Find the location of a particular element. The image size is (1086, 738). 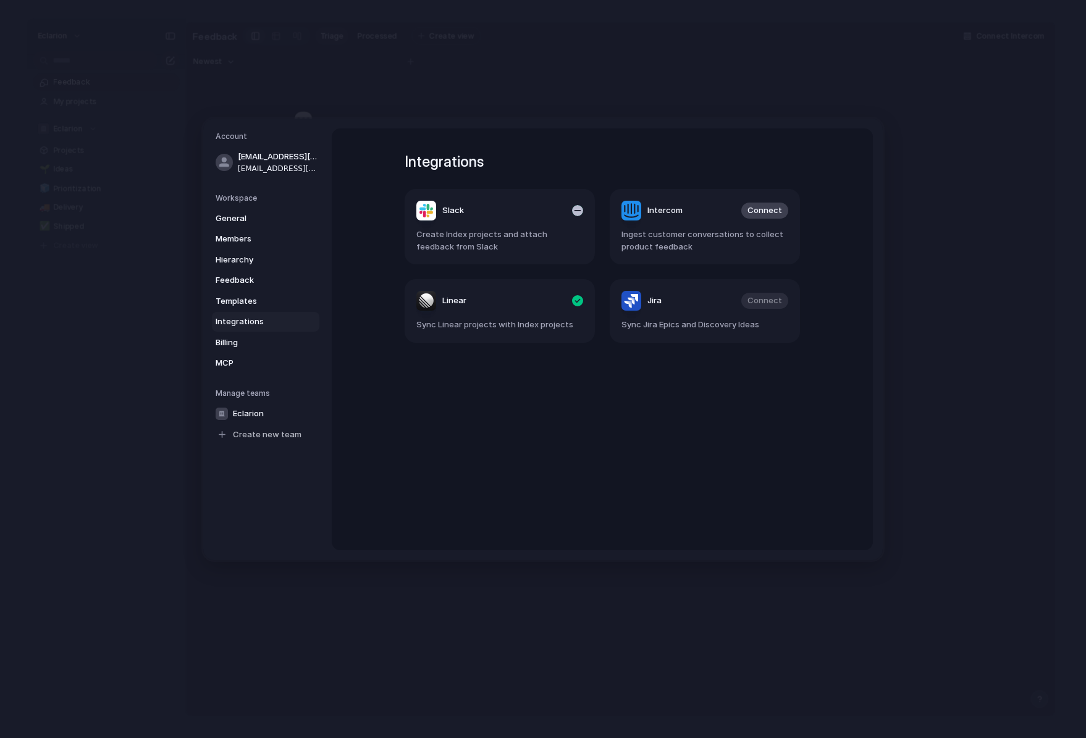

span: Linear is located at coordinates (454, 301).